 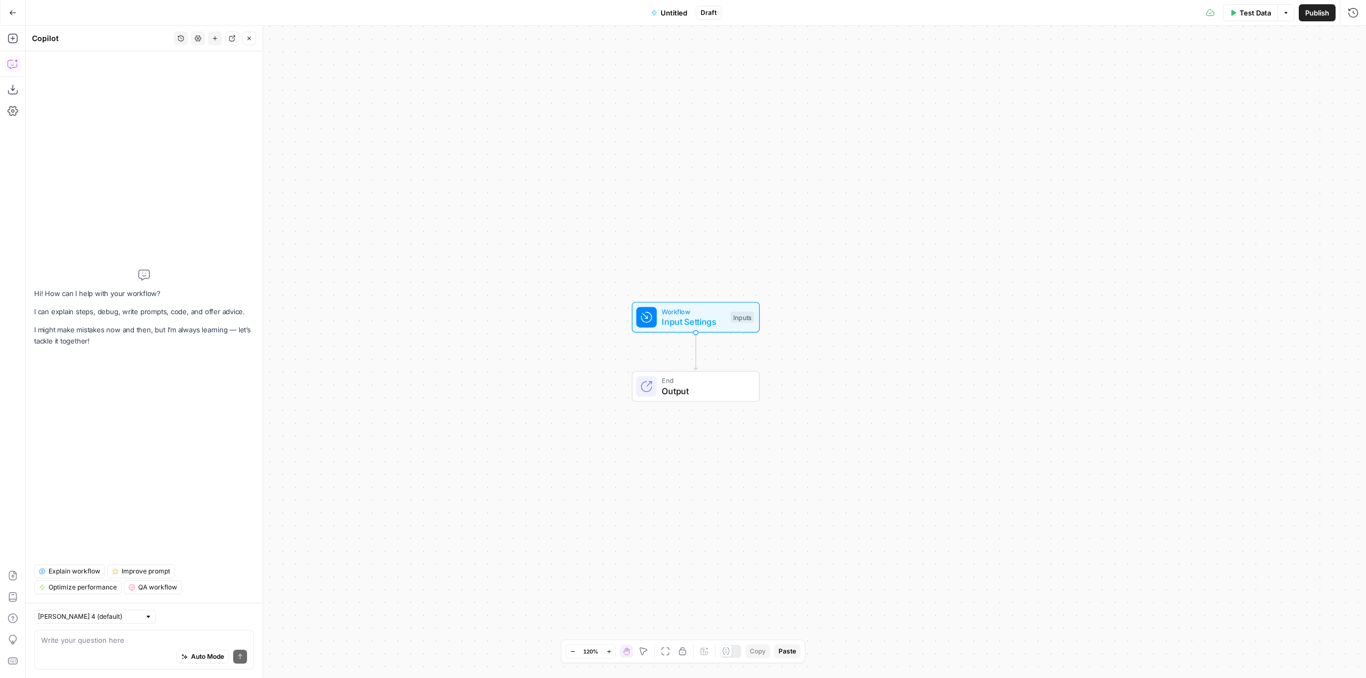 What do you see at coordinates (705, 380) in the screenshot?
I see `span: End` at bounding box center [705, 380].